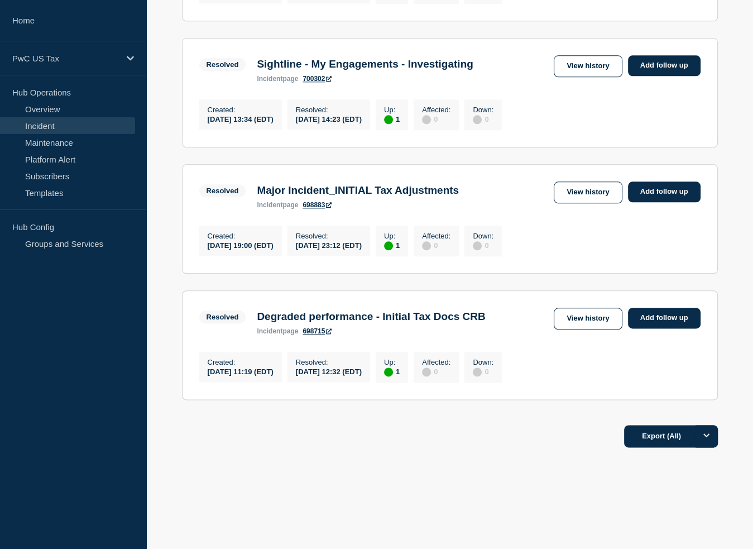  Describe the element at coordinates (371, 316) in the screenshot. I see `h3: Degraded performance - Initial Tax Docs CRB` at that location.